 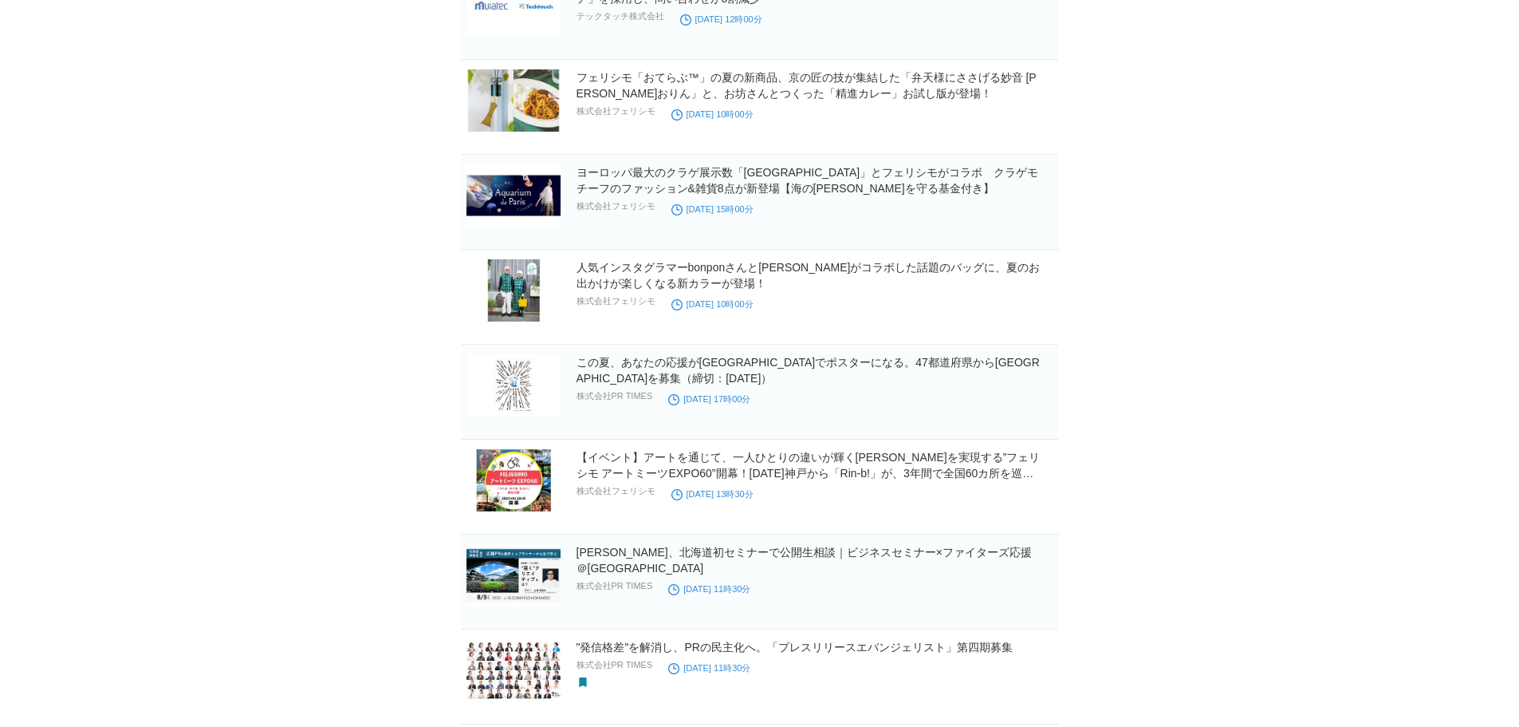 I want to click on p: テックタッチ株式会社, so click(x=620, y=16).